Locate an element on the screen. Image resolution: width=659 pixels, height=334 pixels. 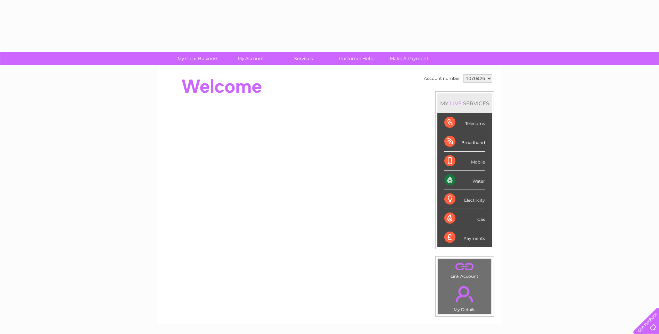
td: Account number is located at coordinates (442, 79).